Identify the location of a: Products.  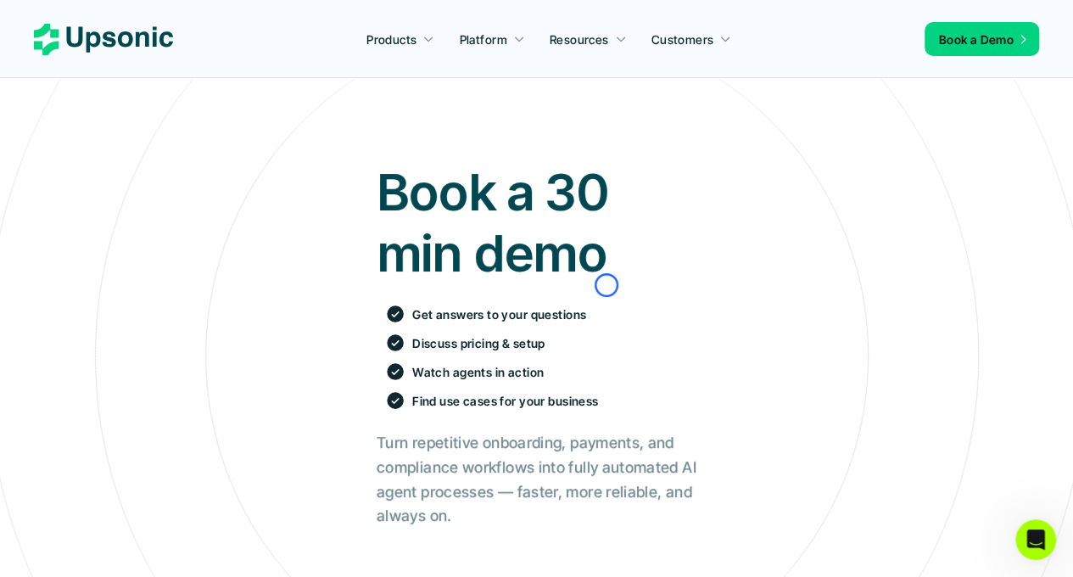
(400, 39).